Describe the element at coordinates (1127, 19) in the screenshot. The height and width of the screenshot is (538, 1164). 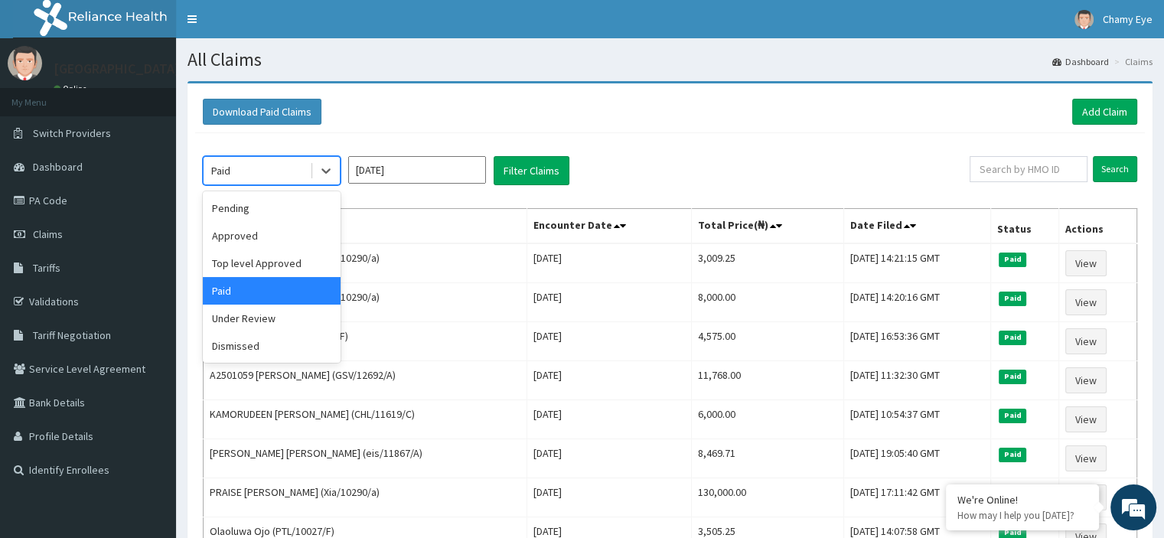
I see `span: Chamy Eye` at that location.